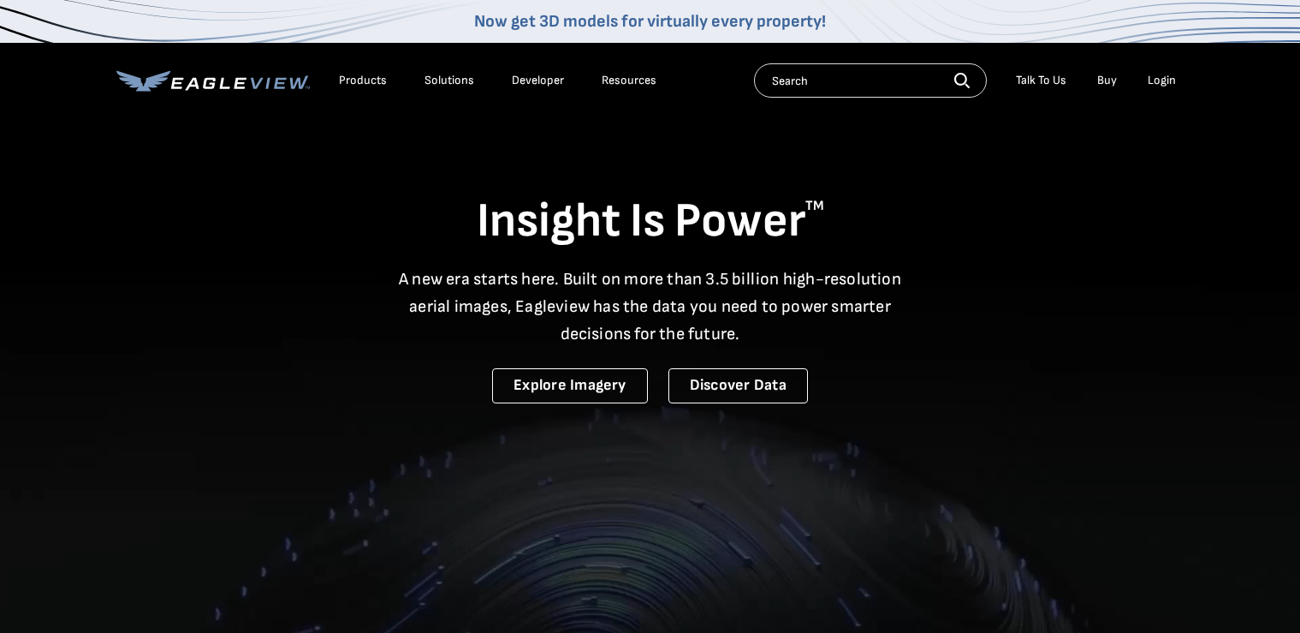 The image size is (1300, 633). Describe the element at coordinates (651, 222) in the screenshot. I see `h1: Insight Is Power` at that location.